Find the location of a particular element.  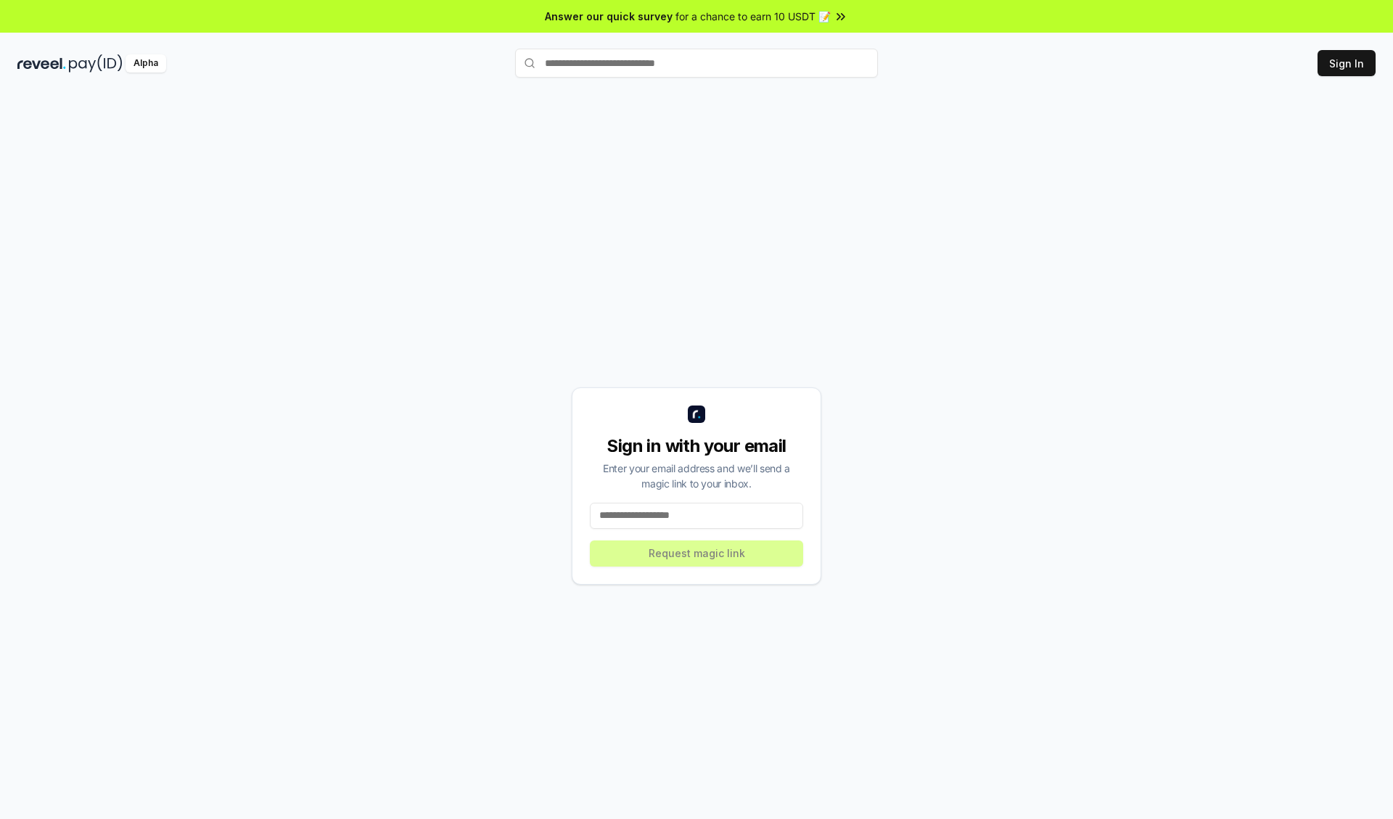

img: reveel_dark is located at coordinates (41, 63).